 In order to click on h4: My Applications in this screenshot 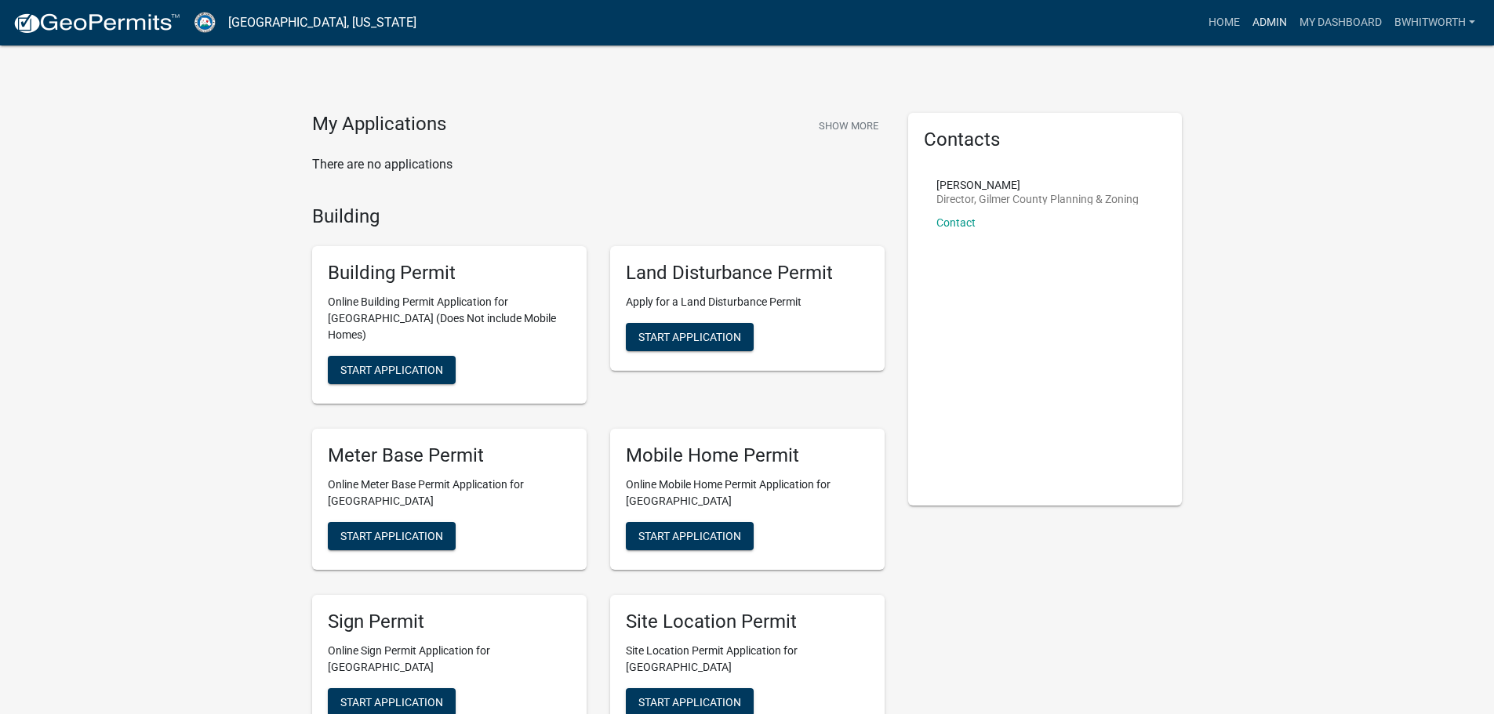, I will do `click(379, 125)`.